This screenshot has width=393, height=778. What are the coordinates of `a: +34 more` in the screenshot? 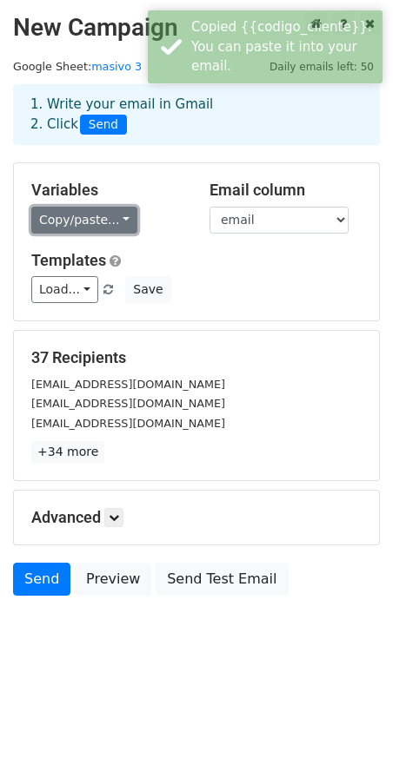 It's located at (68, 452).